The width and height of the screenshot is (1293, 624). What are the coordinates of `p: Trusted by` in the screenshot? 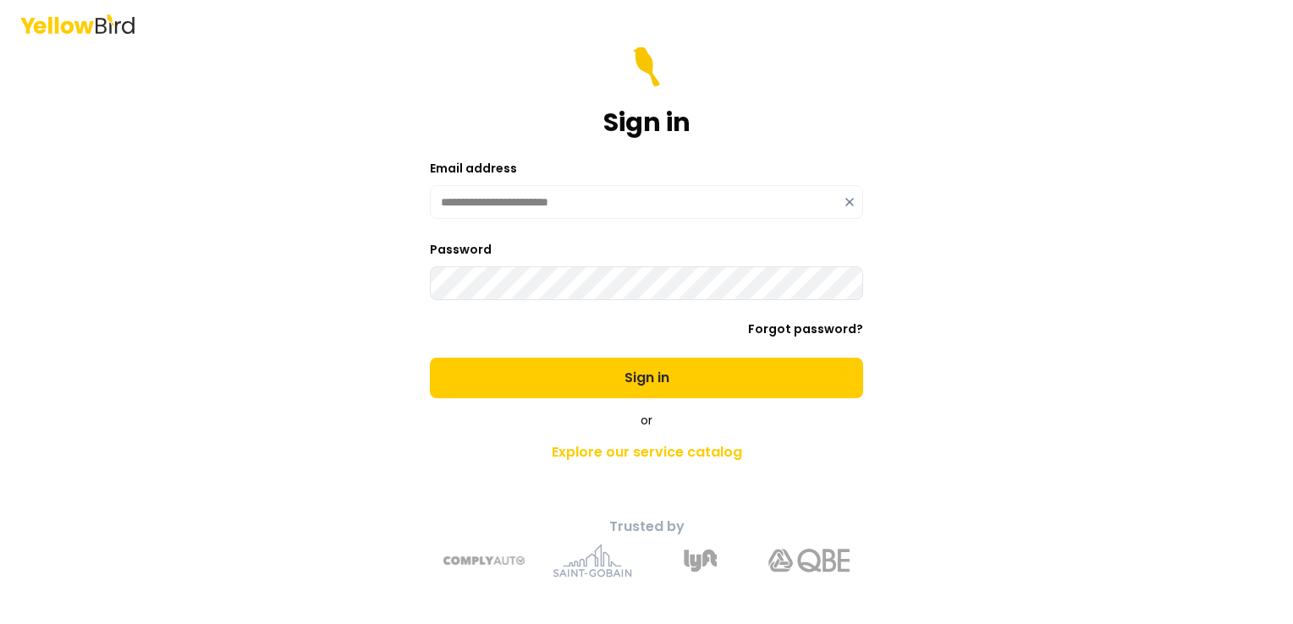 It's located at (646, 527).